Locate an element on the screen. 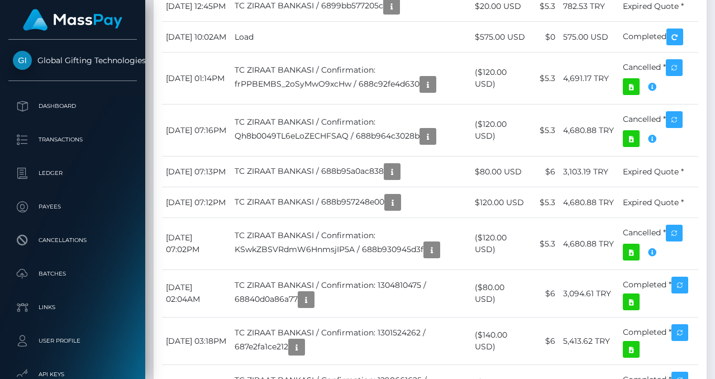 This screenshot has height=379, width=715. p: User Profile is located at coordinates (73, 341).